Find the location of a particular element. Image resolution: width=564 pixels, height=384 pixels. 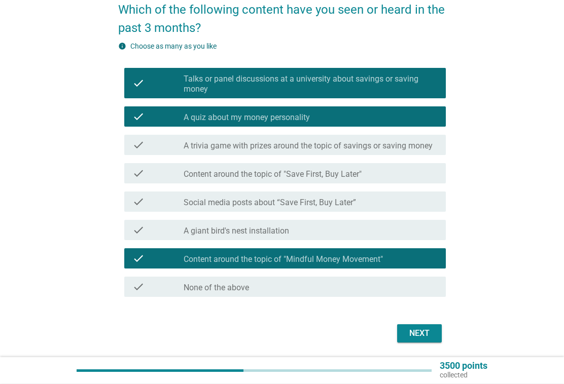

label: None of the above is located at coordinates (216, 288).